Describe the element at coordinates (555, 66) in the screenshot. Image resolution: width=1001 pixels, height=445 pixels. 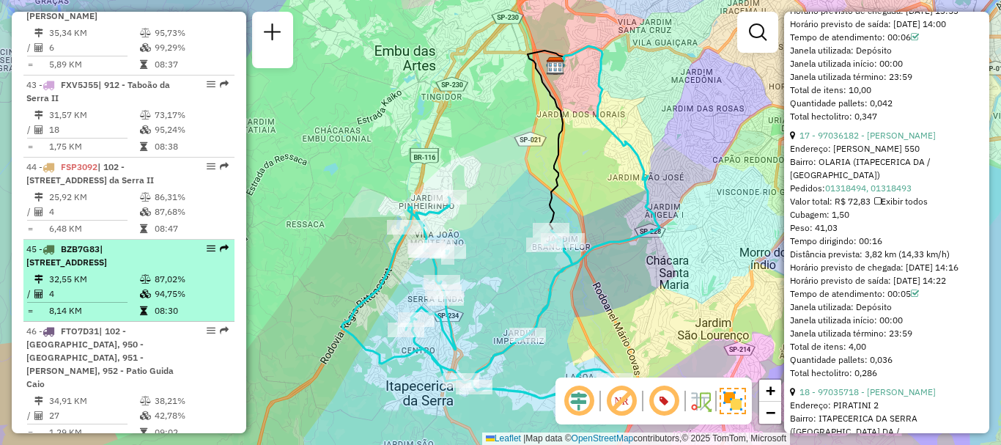
I see `img: CDD Embu` at that location.